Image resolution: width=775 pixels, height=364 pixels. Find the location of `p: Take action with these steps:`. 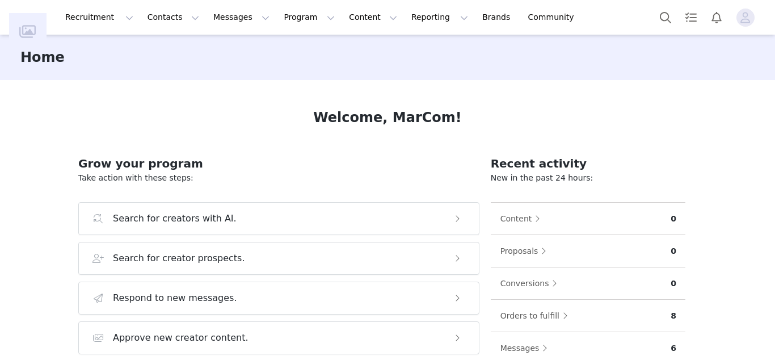

p: Take action with these steps: is located at coordinates (279, 178).